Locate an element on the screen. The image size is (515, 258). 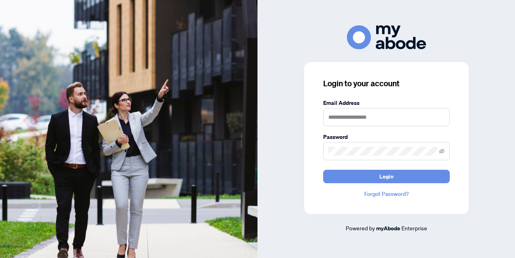
a: Forgot Password? is located at coordinates (386, 194).